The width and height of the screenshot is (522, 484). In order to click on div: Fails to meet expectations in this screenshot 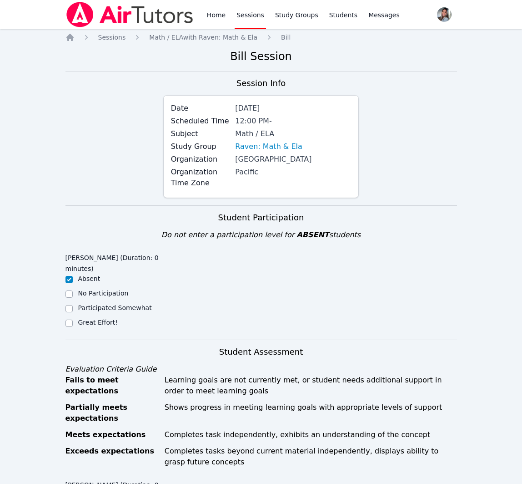, I will do `click(112, 385)`.